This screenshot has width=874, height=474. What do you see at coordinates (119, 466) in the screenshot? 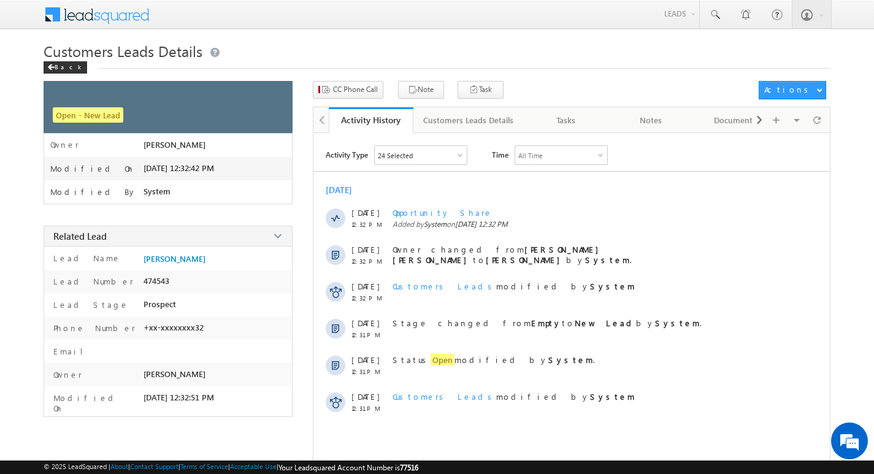
I see `a: About` at bounding box center [119, 466].